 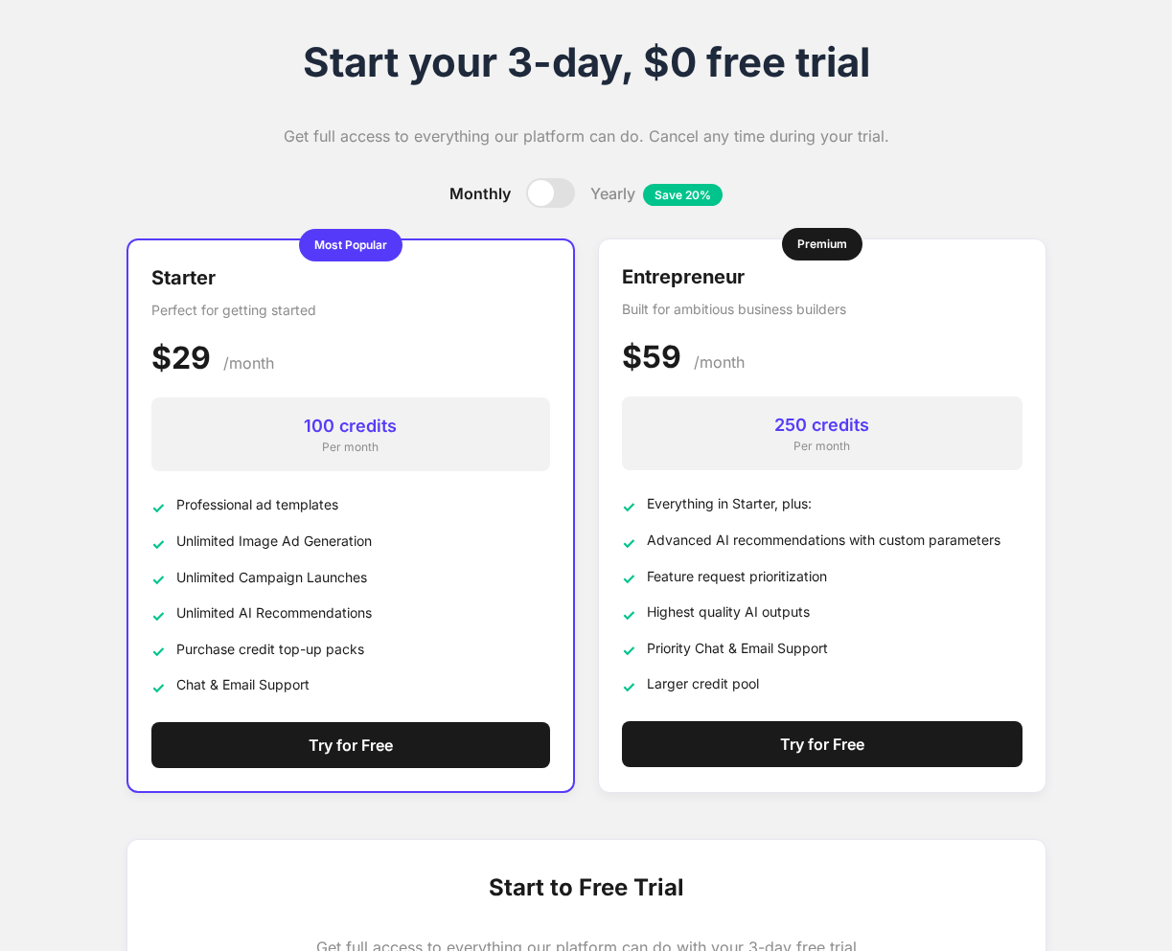 What do you see at coordinates (586, 888) in the screenshot?
I see `span: Start to Free Trial` at bounding box center [586, 888].